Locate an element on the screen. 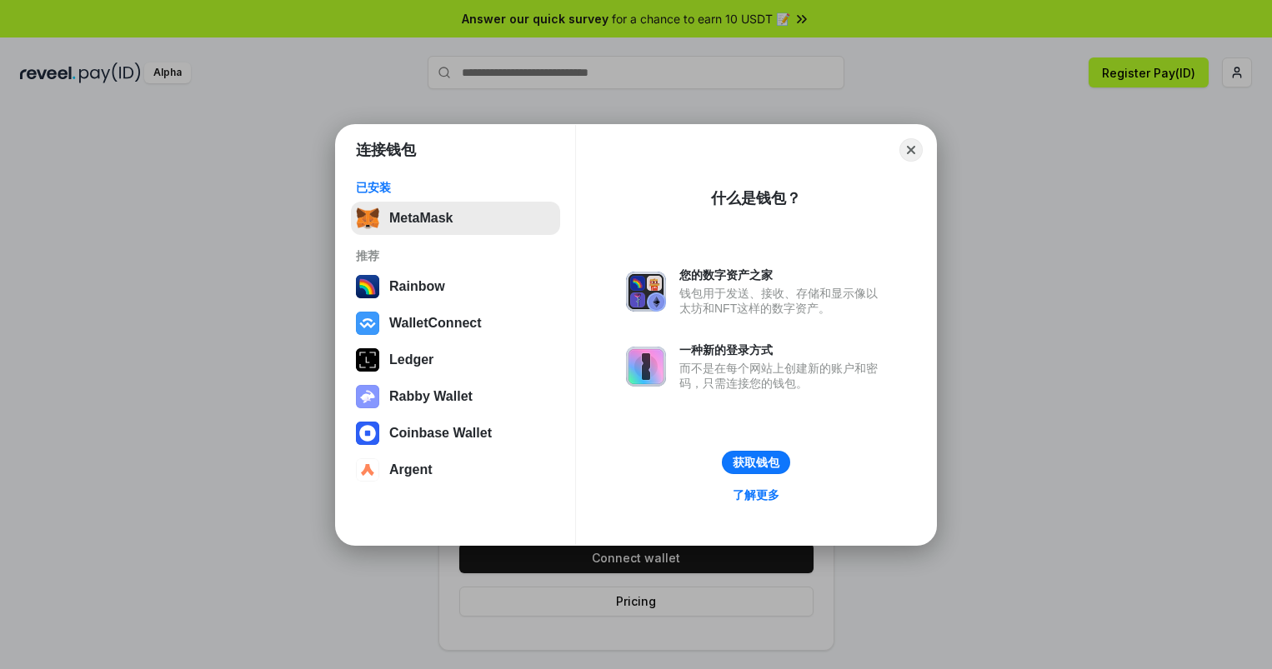 The width and height of the screenshot is (1272, 669). div: 钱包用于发送、接收、存储和显示像以太坊和NFT这样的数字资产。 is located at coordinates (783, 301).